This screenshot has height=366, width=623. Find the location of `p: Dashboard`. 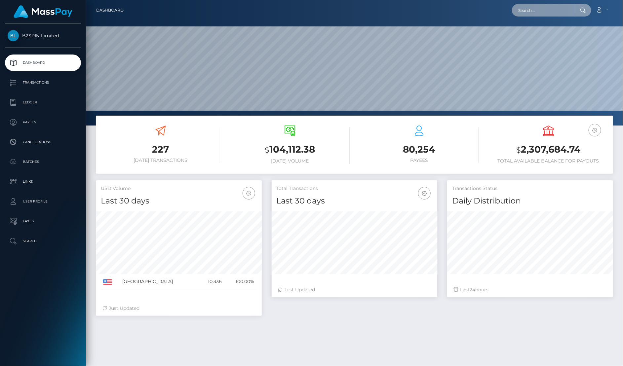

p: Dashboard is located at coordinates (43, 63).